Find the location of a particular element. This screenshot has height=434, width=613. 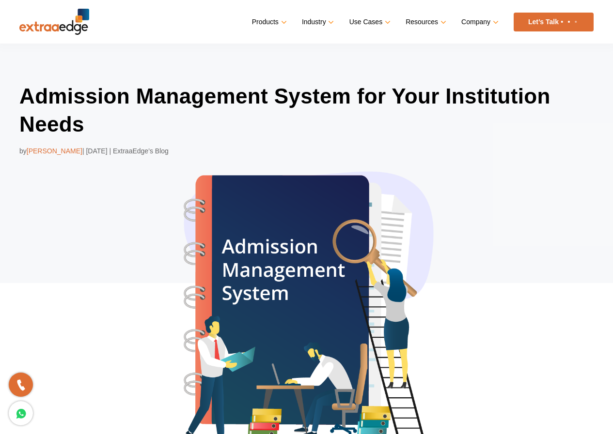

a: Company is located at coordinates (479, 22).